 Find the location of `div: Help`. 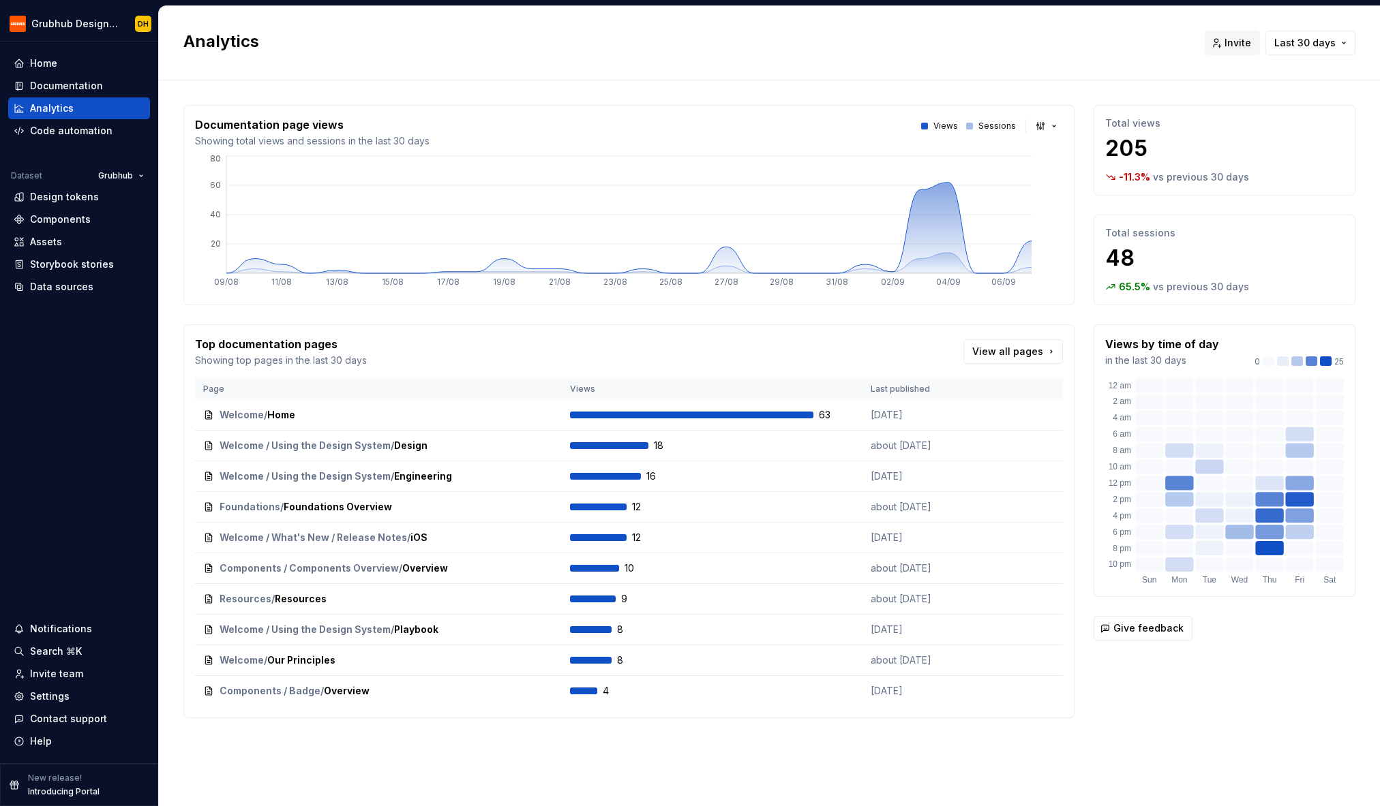

div: Help is located at coordinates (41, 742).